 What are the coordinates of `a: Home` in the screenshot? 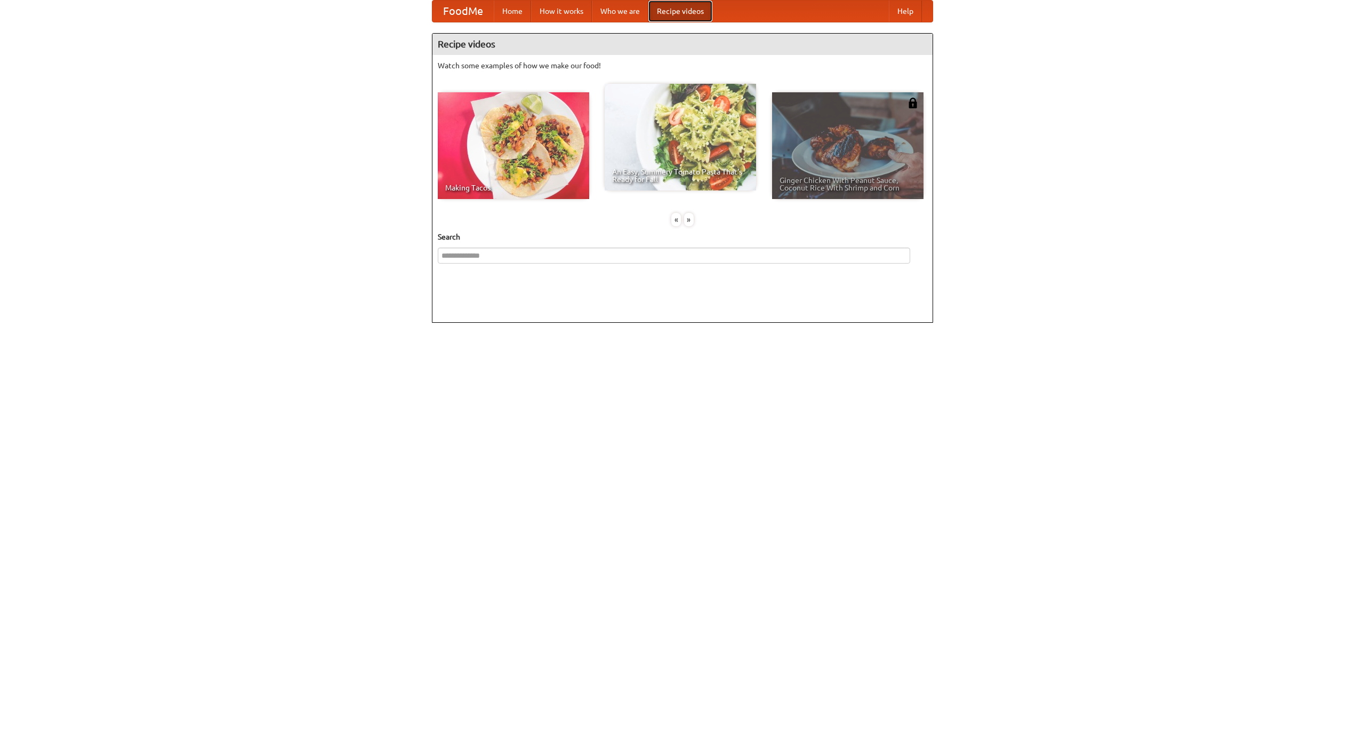 It's located at (512, 11).